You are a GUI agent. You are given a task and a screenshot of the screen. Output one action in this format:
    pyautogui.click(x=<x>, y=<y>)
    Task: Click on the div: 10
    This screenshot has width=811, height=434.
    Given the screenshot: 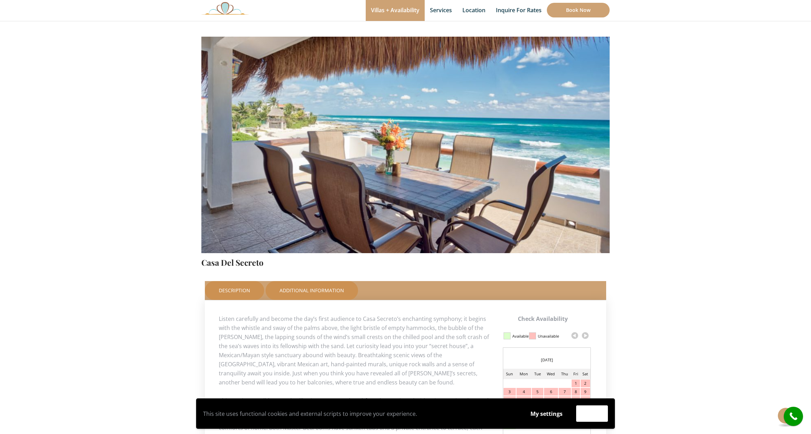 What is the action you would take?
    pyautogui.click(x=510, y=400)
    